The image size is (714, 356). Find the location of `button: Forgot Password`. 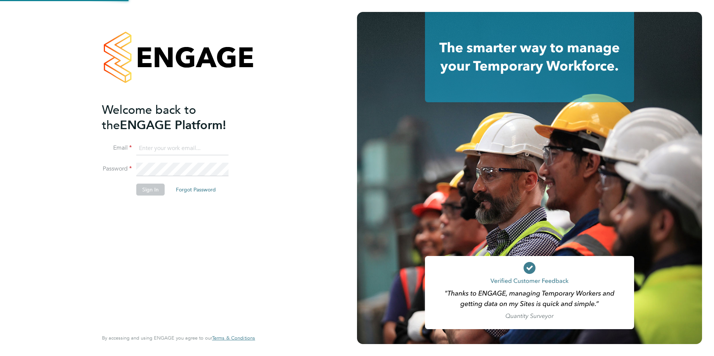

button: Forgot Password is located at coordinates (196, 190).